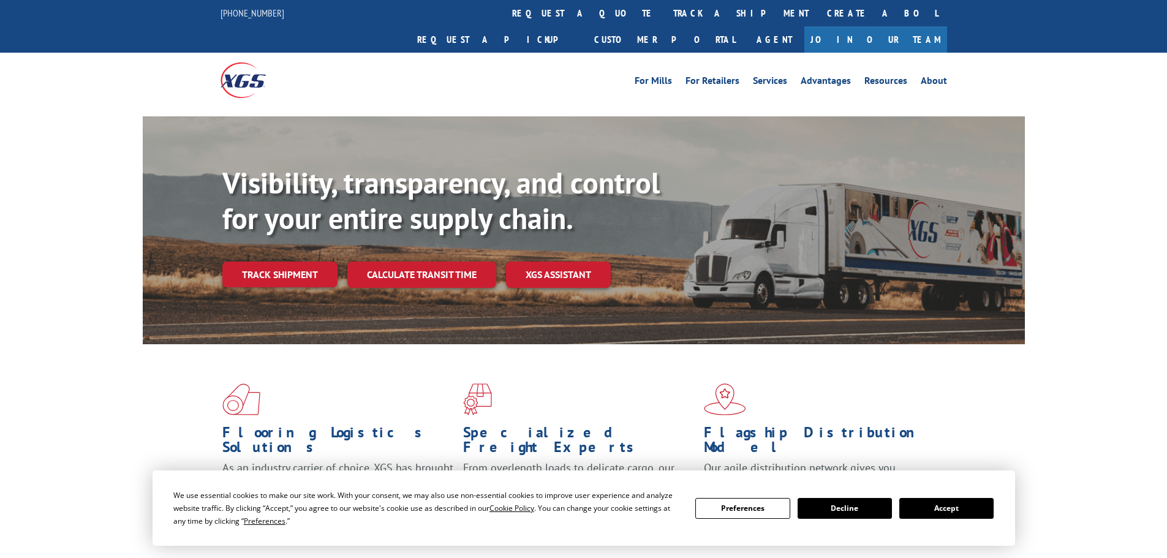 This screenshot has width=1167, height=558. Describe the element at coordinates (743, 509) in the screenshot. I see `button: Preferences` at that location.